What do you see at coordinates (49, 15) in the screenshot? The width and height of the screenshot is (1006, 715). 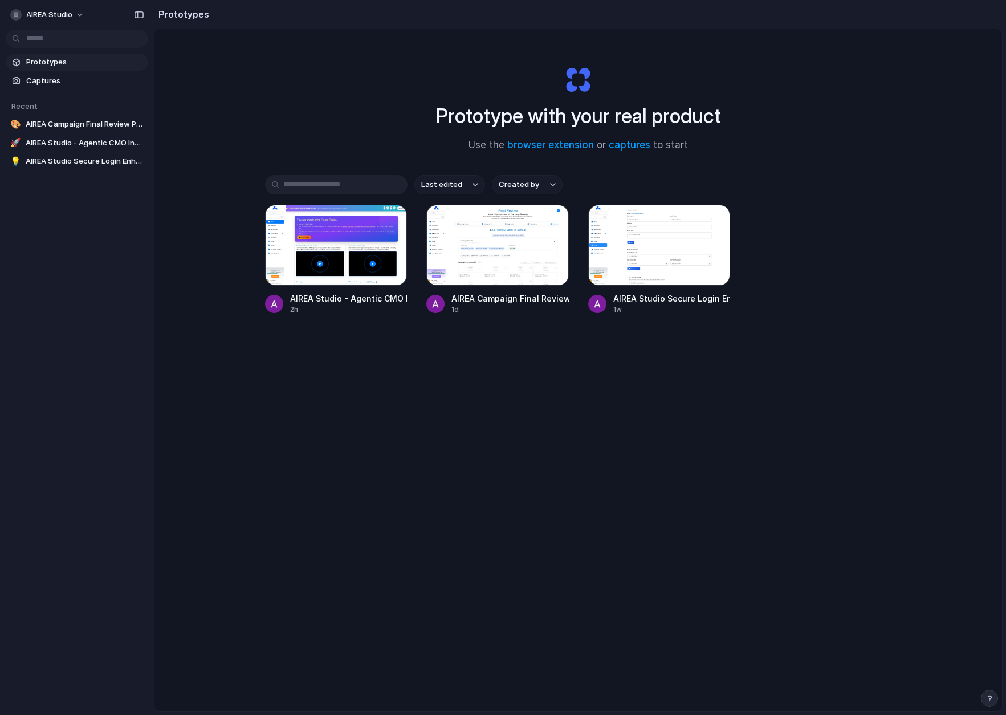 I see `span: AIREA Studio` at bounding box center [49, 15].